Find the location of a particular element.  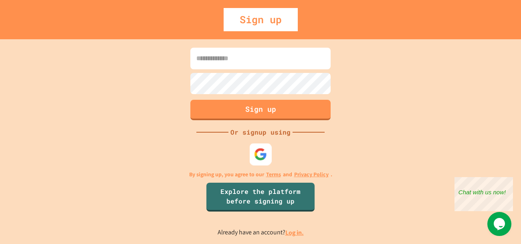

div: Or signup using is located at coordinates (261, 132).